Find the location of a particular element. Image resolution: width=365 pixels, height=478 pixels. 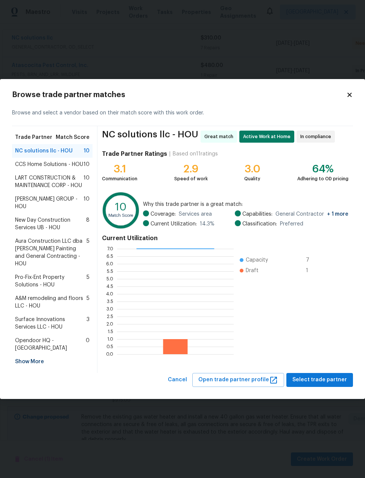

div: 2.9 is located at coordinates (191, 169).